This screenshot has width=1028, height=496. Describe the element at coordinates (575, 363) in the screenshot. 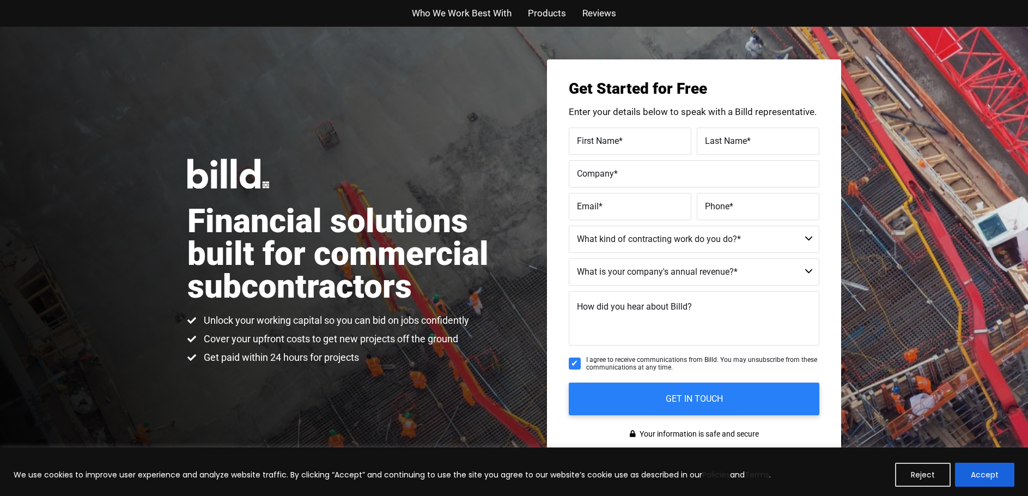

I see `input: I agree to receive communications from Billd. You may unsubscribe from these communications at an...` at that location.